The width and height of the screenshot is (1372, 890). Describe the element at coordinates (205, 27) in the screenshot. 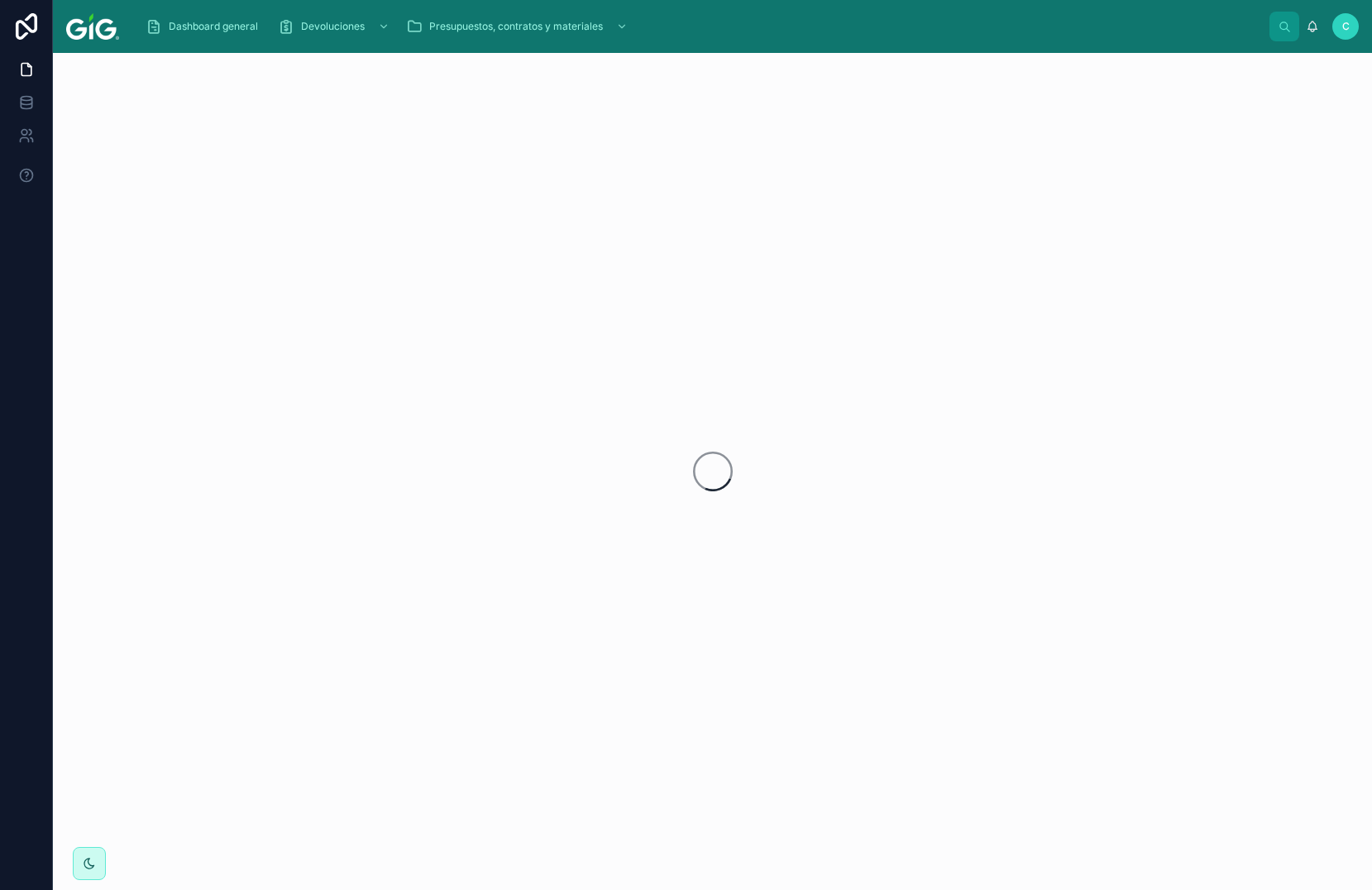

I see `a: Dashboard general` at that location.